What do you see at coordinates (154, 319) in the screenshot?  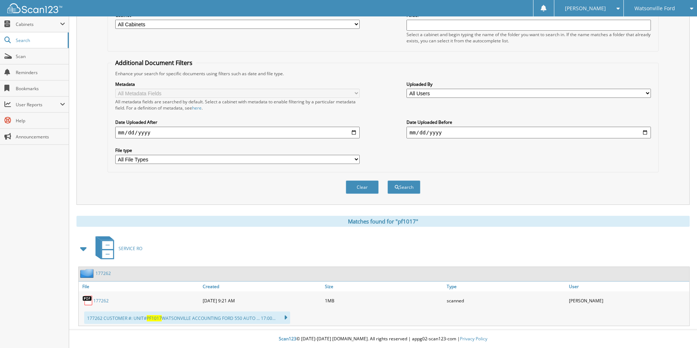 I see `span: PF1017` at bounding box center [154, 319].